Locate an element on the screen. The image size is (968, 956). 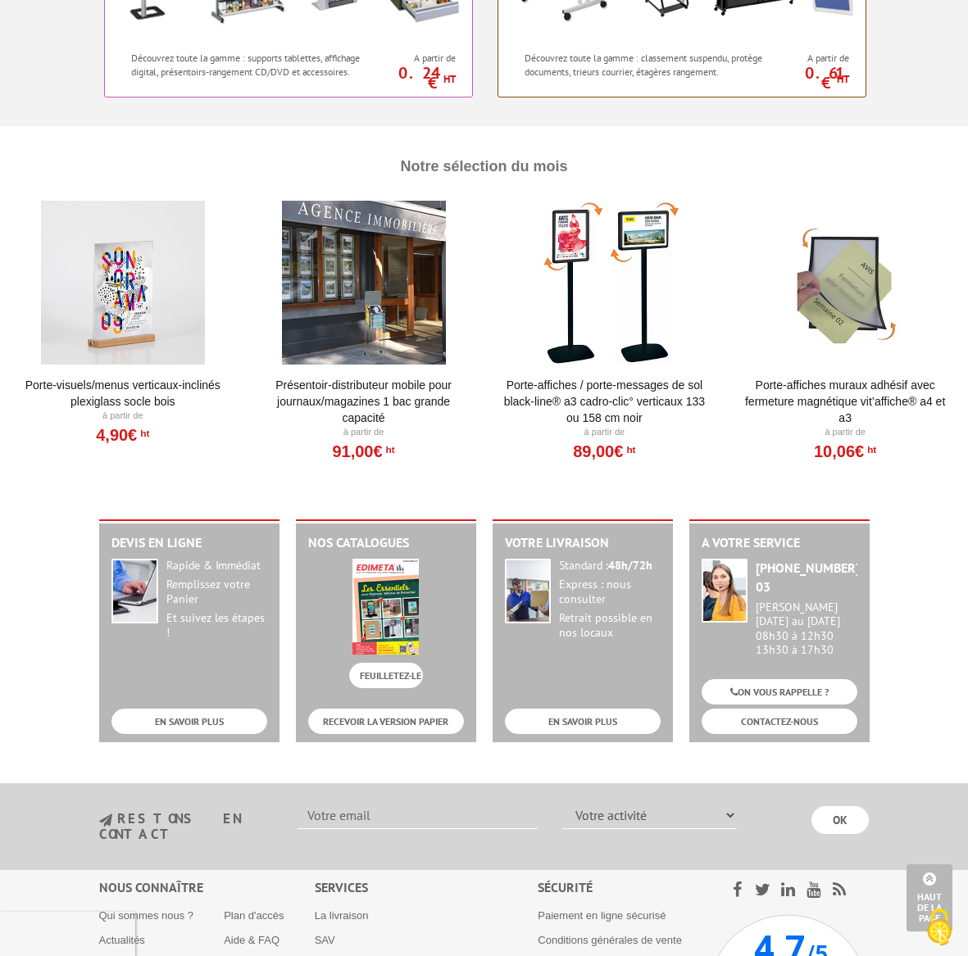
h4: Notre Sélection du mois is located at coordinates (484, 167).